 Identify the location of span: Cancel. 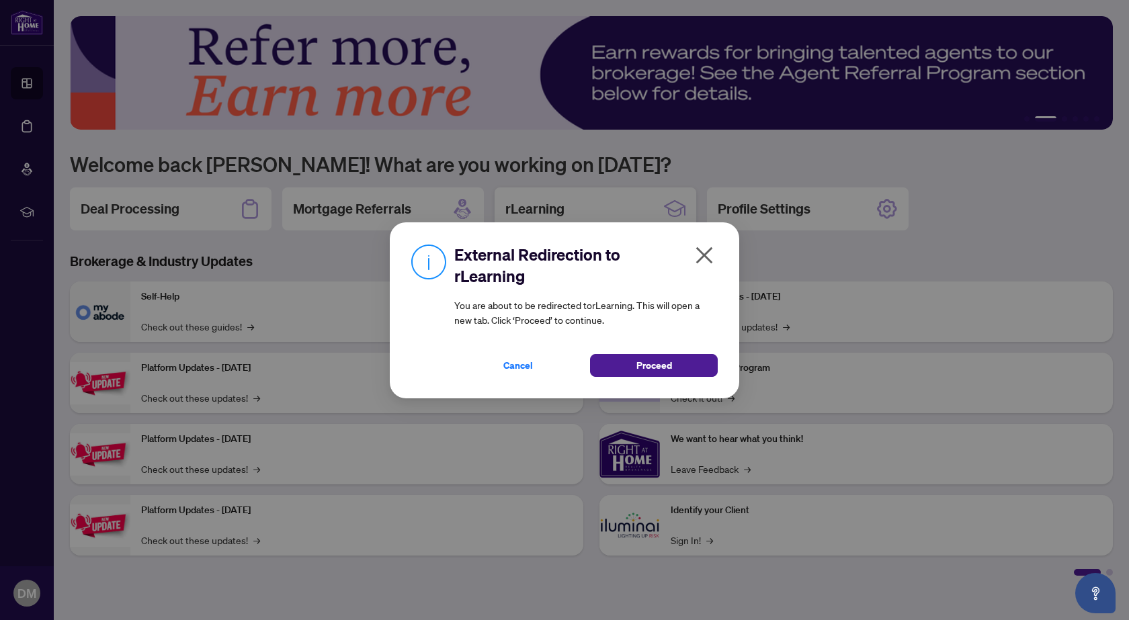
(518, 366).